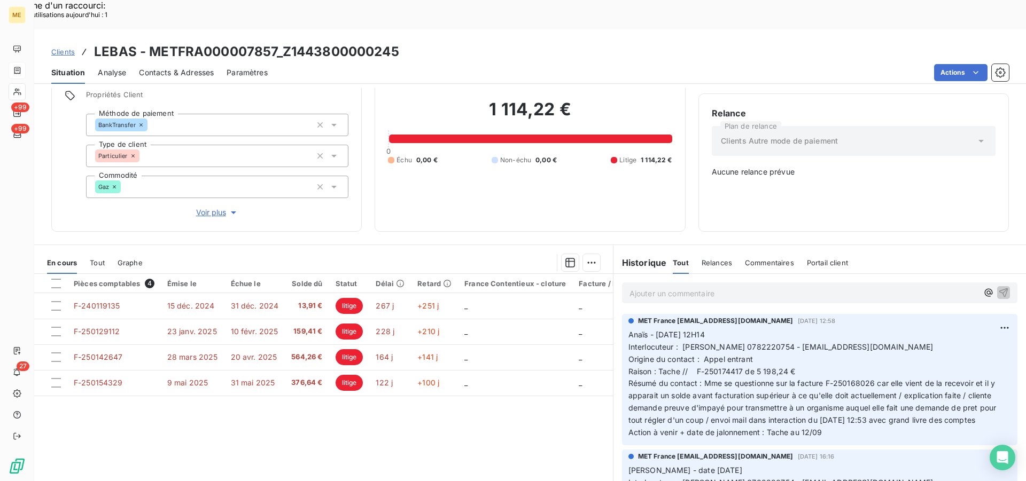 The image size is (1026, 481). What do you see at coordinates (307, 284) in the screenshot?
I see `div: Solde dû` at bounding box center [307, 284].